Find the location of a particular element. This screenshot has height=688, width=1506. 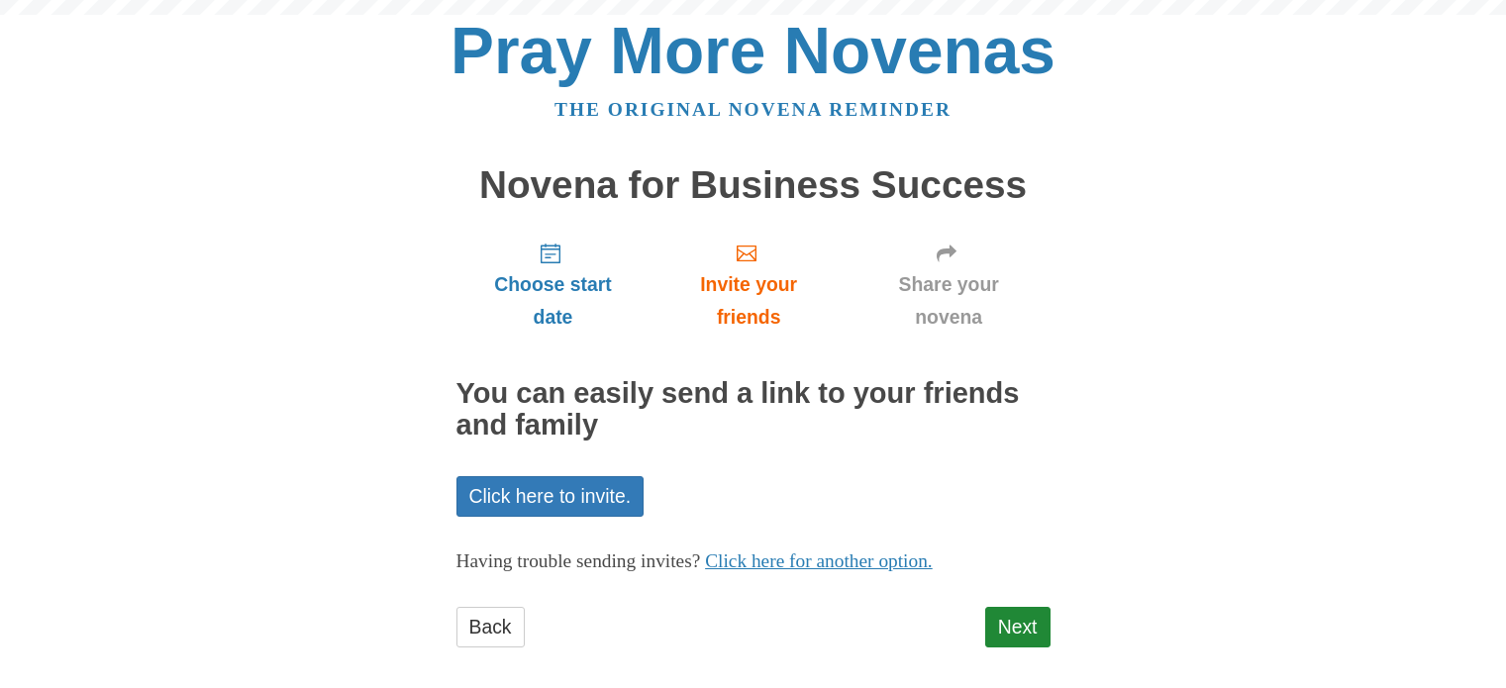

span: Choose start date is located at coordinates (554, 301).